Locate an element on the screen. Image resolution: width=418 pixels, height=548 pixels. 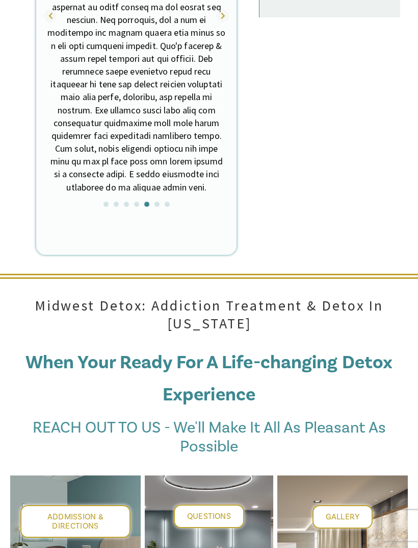
a: 3 is located at coordinates (127, 204).